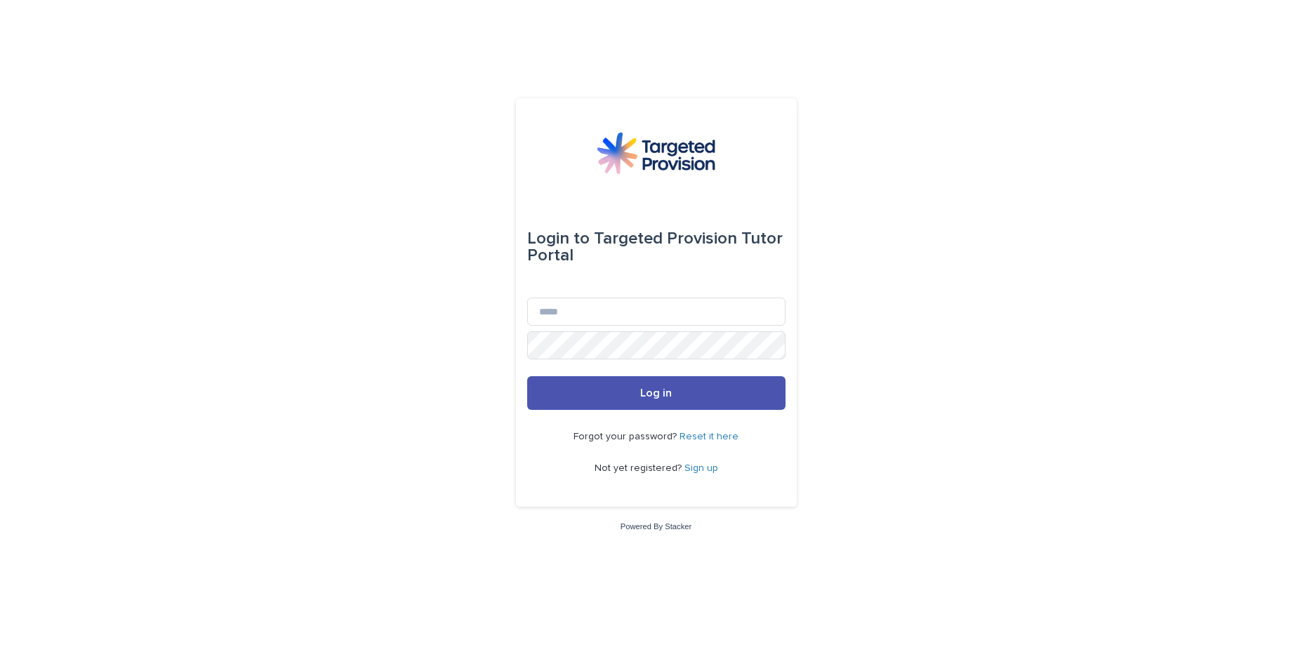 The width and height of the screenshot is (1312, 645). What do you see at coordinates (655, 526) in the screenshot?
I see `a: Powered By Stacker` at bounding box center [655, 526].